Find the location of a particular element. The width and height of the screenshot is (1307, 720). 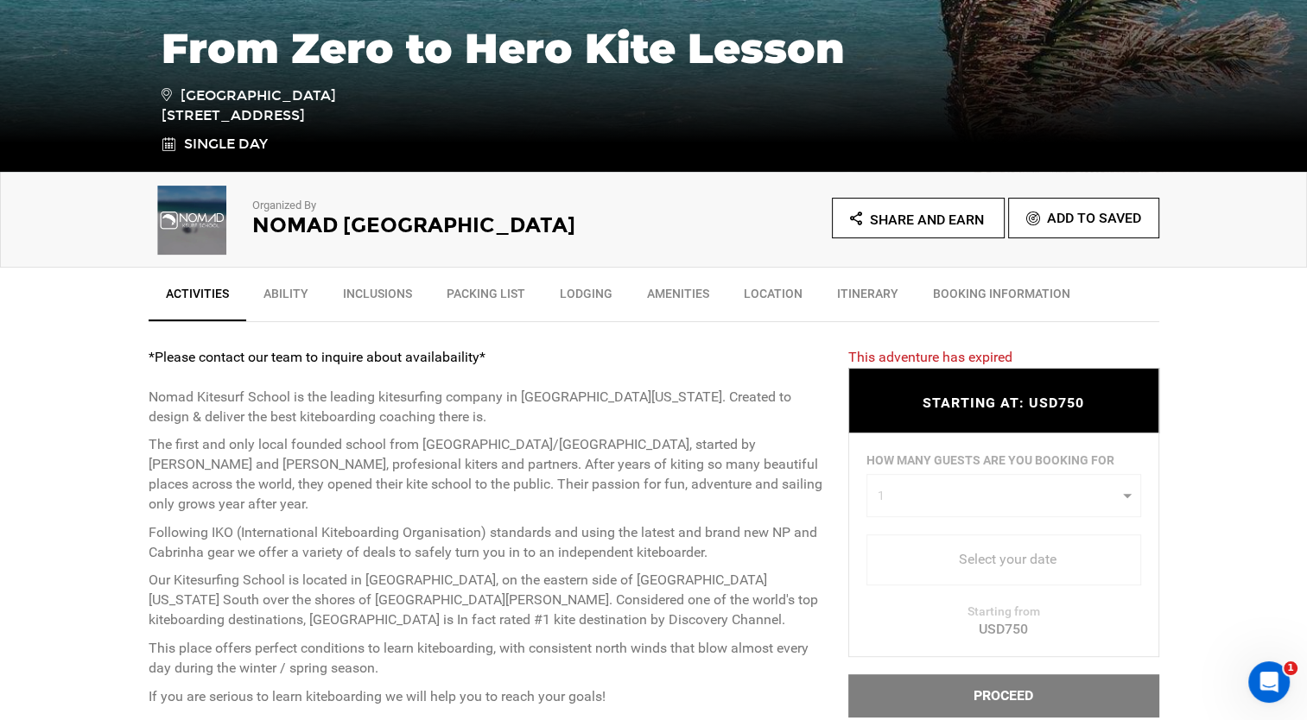

span: 1 is located at coordinates (1290, 668).